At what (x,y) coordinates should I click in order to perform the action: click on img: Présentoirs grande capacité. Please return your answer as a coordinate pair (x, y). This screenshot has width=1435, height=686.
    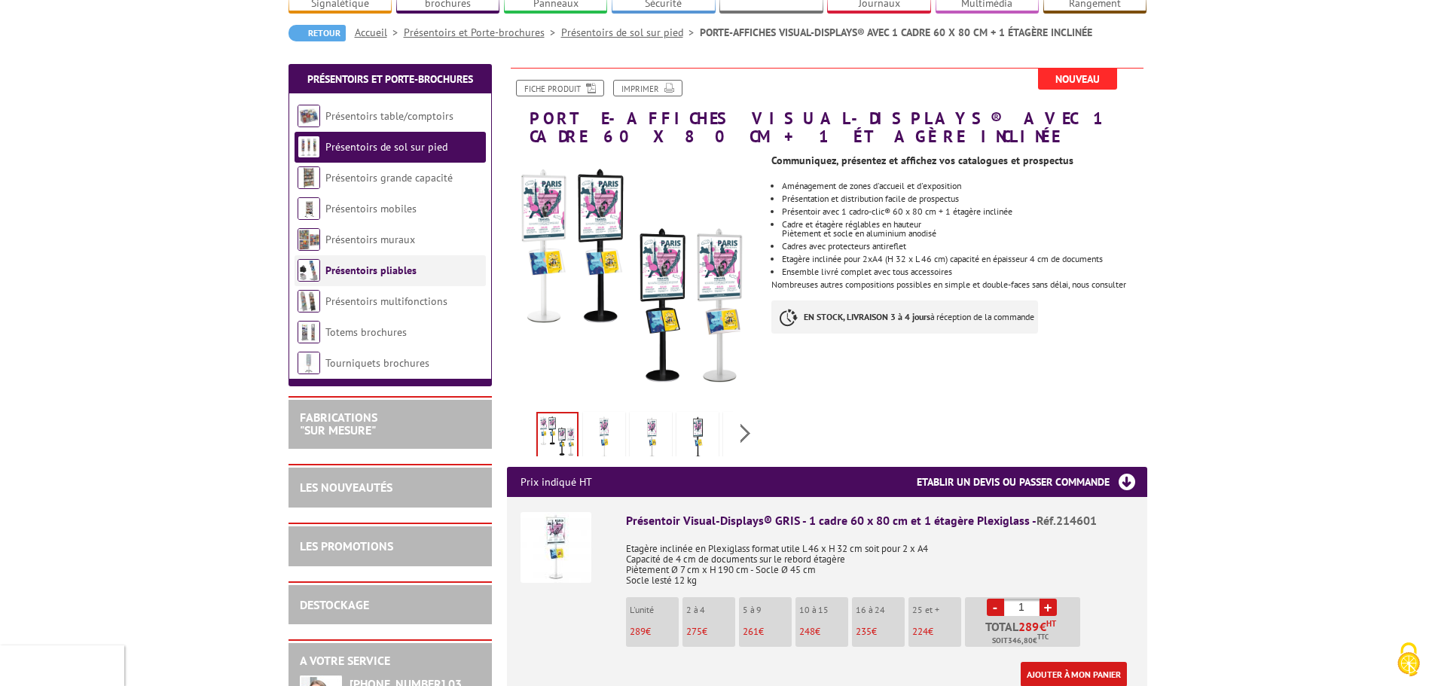
    Looking at the image, I should click on (309, 178).